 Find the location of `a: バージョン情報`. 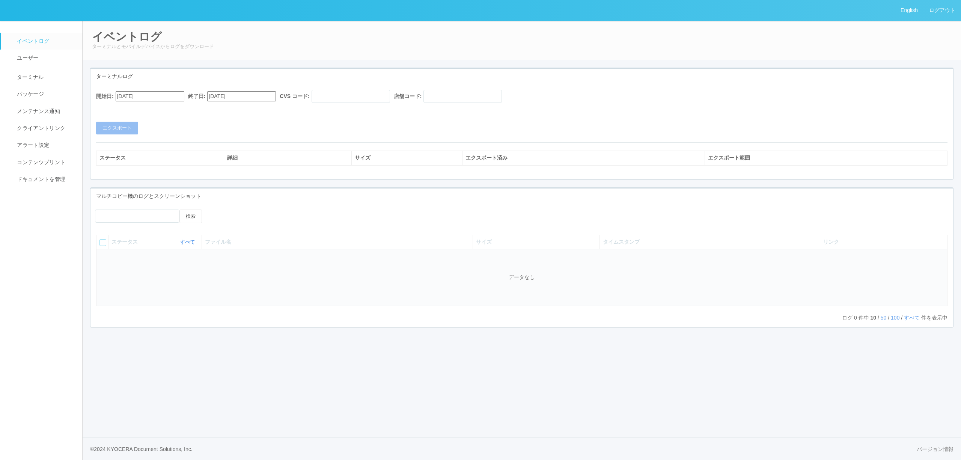

a: バージョン情報 is located at coordinates (935, 449).